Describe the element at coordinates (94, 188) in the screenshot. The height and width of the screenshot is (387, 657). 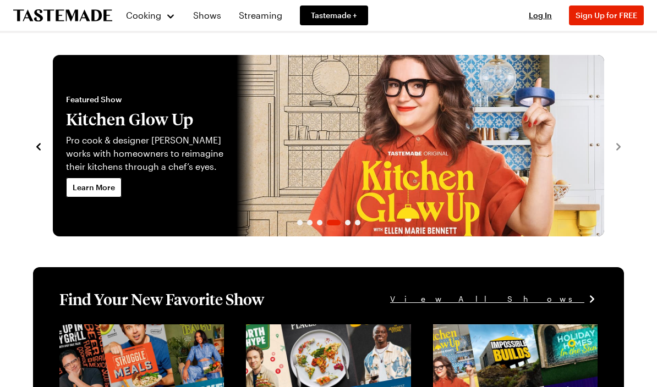
I see `span: Learn More` at that location.